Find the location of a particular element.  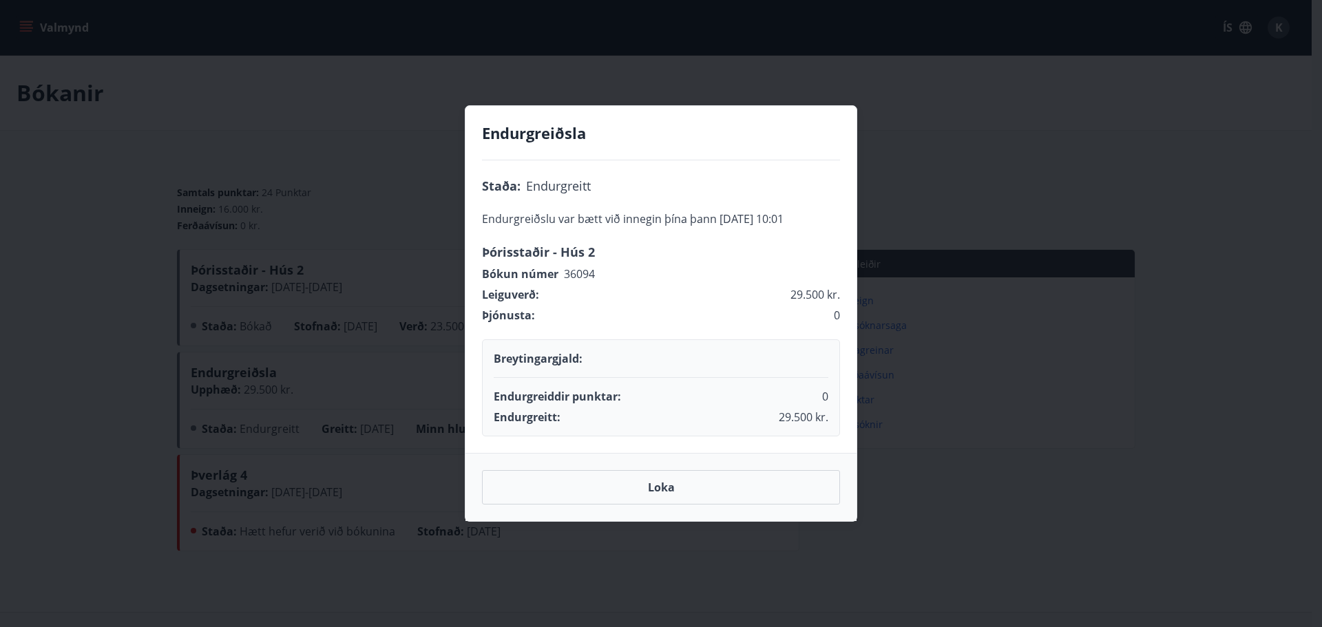

p: Endurgreitt : is located at coordinates (527, 417).